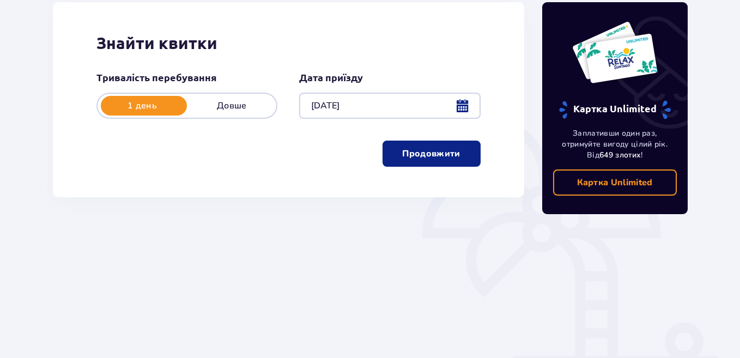 This screenshot has height=358, width=740. Describe the element at coordinates (288, 43) in the screenshot. I see `h2: Знайти квитки` at that location.